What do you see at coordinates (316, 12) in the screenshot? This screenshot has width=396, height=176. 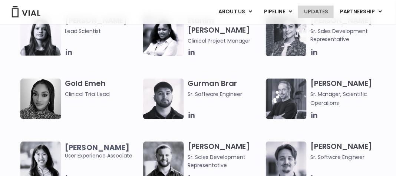 I see `a: UPDATES` at bounding box center [316, 12].